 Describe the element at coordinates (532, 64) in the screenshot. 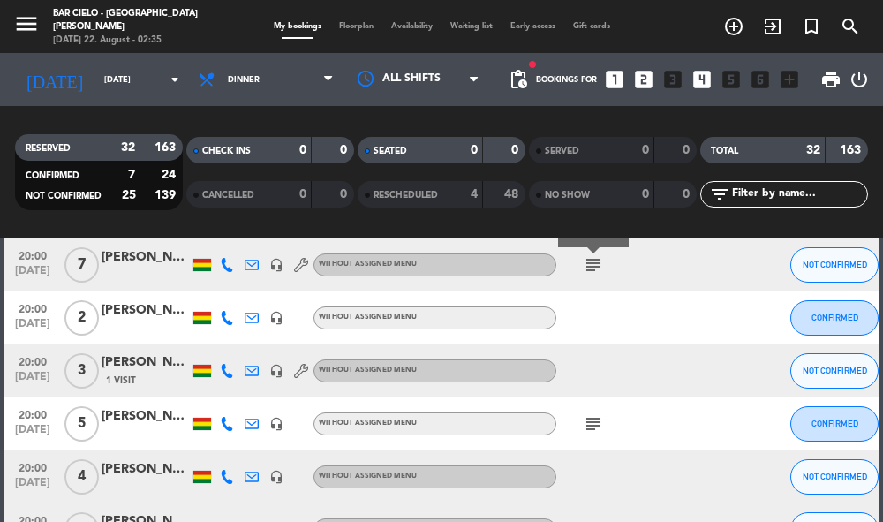

I see `span: fiber_manual_record` at that location.